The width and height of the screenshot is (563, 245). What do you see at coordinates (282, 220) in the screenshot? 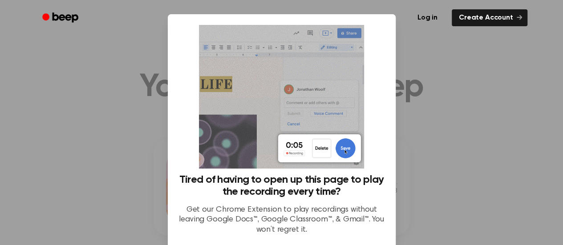
I see `p: Get our Chrome Extension to play recordings without leaving Google Docs™, Google Classroom™, & Gm...` at bounding box center [282, 220].